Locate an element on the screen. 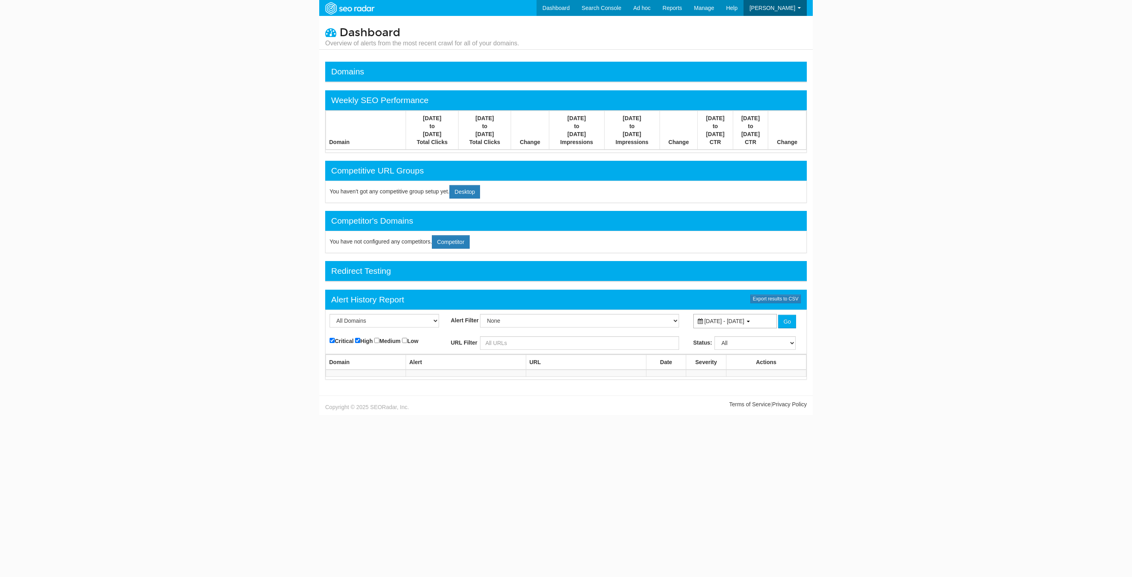  a: Competitor is located at coordinates (451, 242).